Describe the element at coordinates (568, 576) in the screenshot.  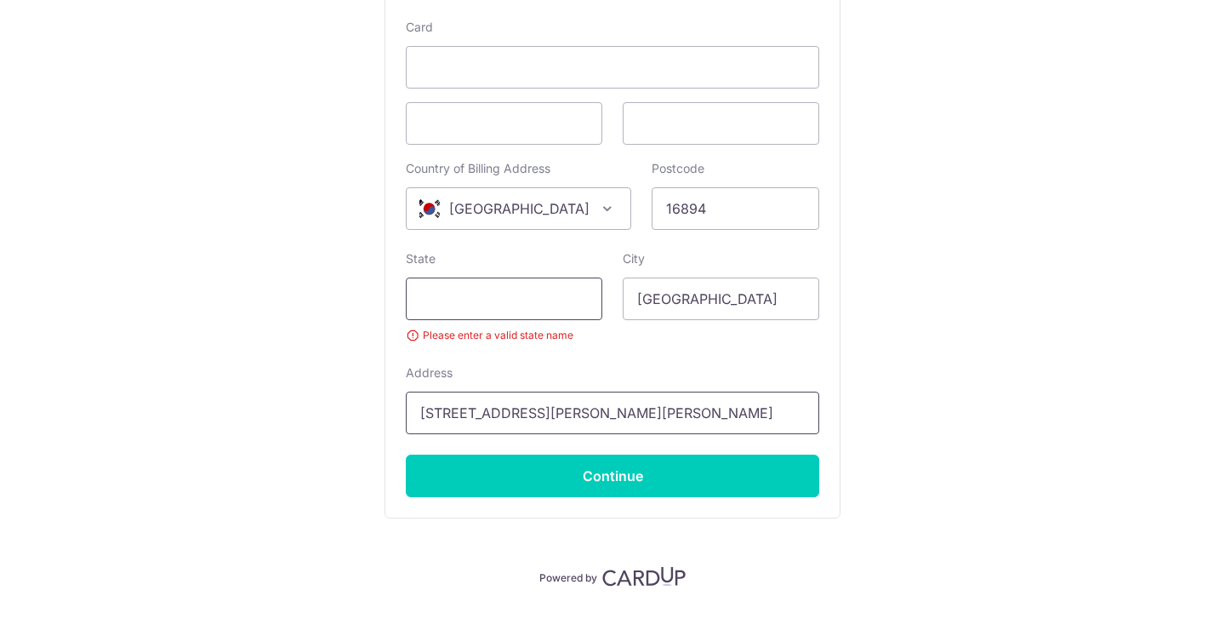
I see `p: Powered by` at that location.